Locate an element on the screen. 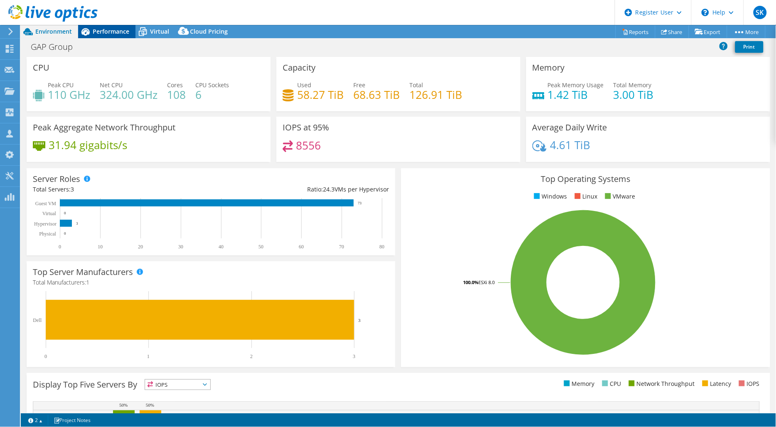 This screenshot has width=776, height=427. span: Peak Memory Usage is located at coordinates (576, 85).